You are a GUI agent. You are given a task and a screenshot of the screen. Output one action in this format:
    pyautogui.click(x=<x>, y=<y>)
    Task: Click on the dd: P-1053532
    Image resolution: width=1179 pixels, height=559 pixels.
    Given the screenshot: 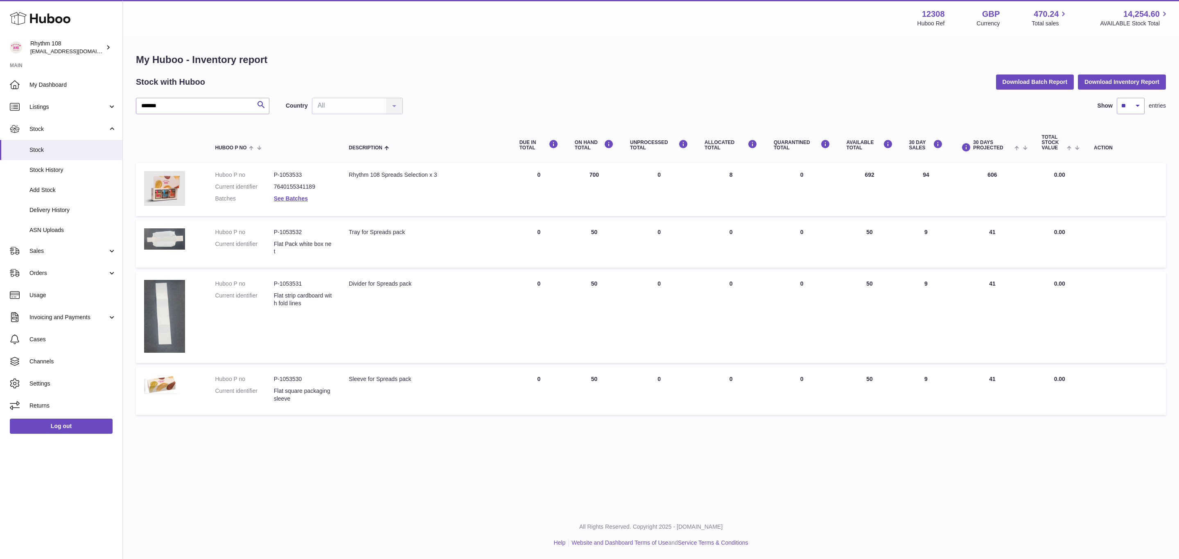 What is the action you would take?
    pyautogui.click(x=303, y=232)
    